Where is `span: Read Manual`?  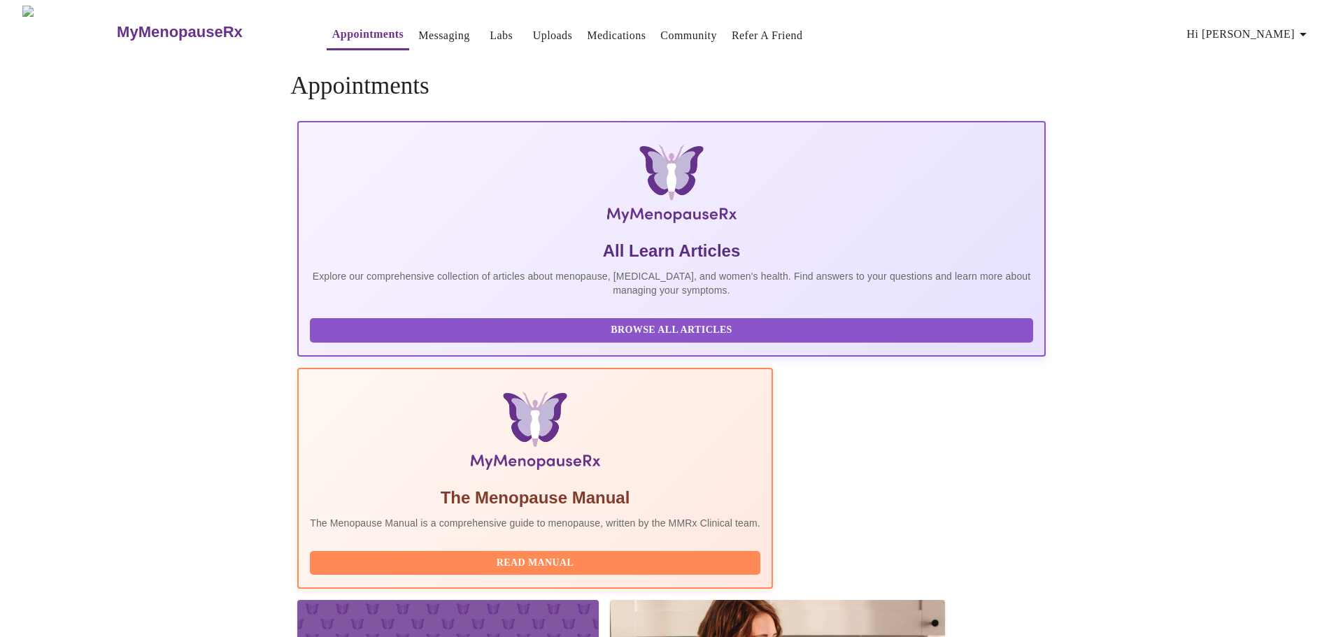 span: Read Manual is located at coordinates (535, 563).